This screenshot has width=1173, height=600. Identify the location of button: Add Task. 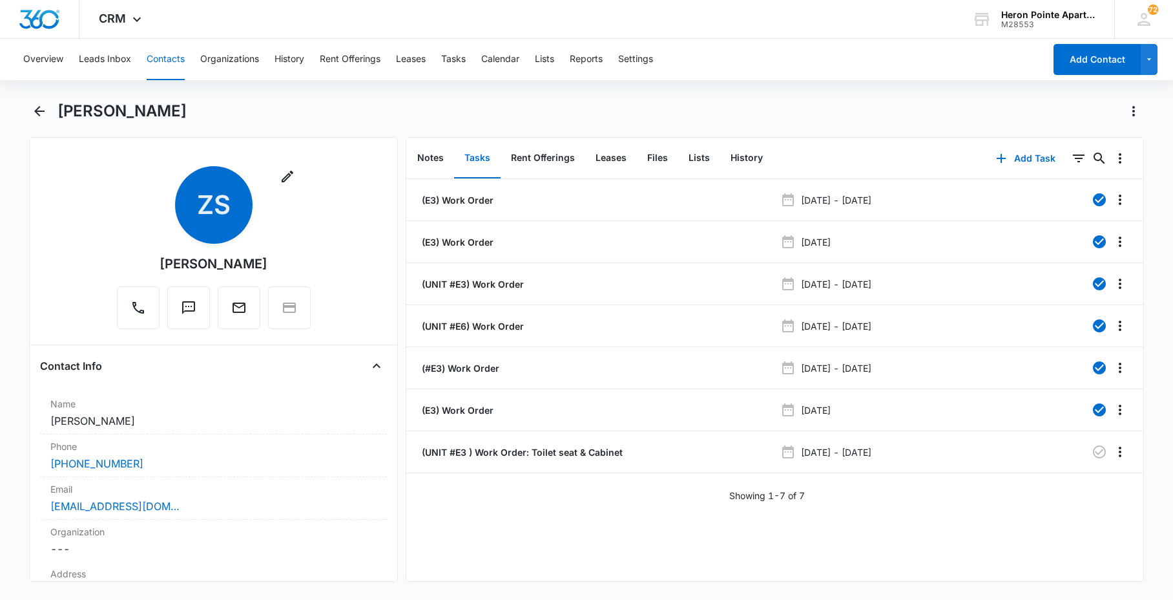
(1026, 158).